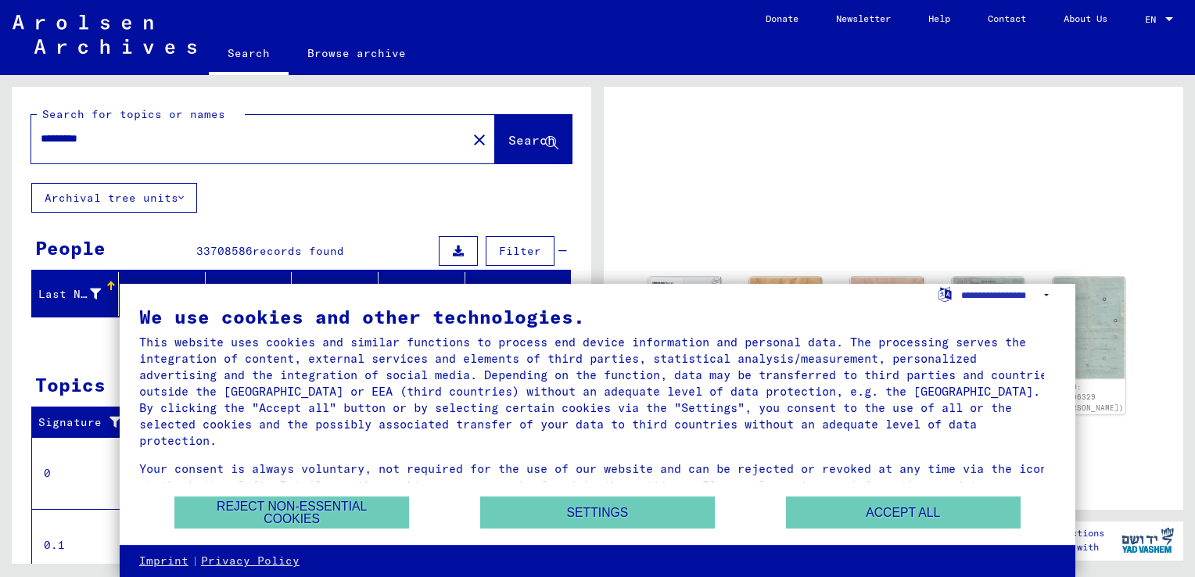 The width and height of the screenshot is (1195, 577). What do you see at coordinates (134, 114) in the screenshot?
I see `mat-label: Search for topics or names` at bounding box center [134, 114].